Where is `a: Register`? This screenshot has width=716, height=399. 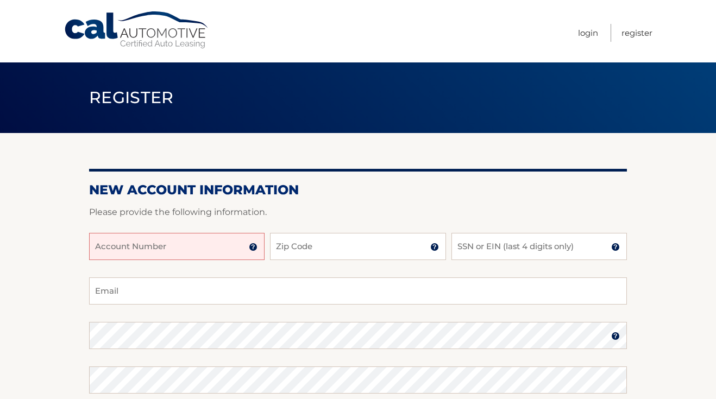 a: Register is located at coordinates (637, 33).